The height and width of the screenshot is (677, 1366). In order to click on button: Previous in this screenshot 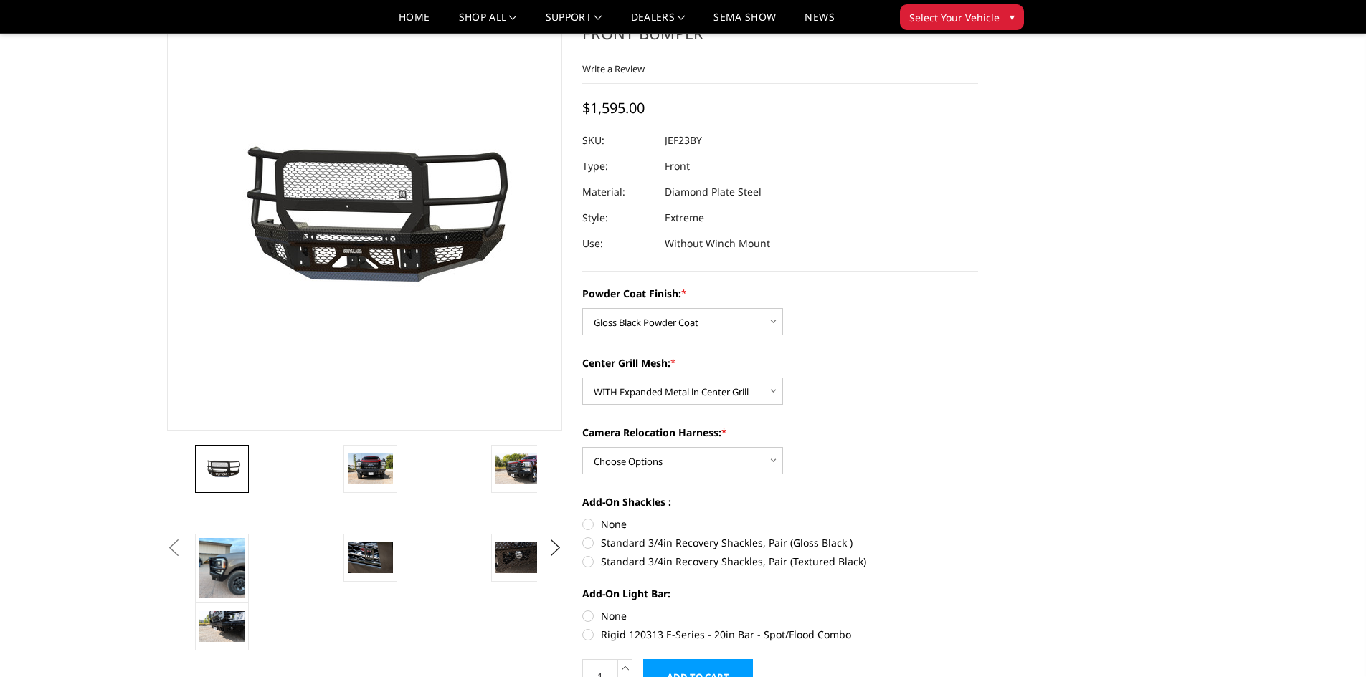, I will do `click(174, 548)`.